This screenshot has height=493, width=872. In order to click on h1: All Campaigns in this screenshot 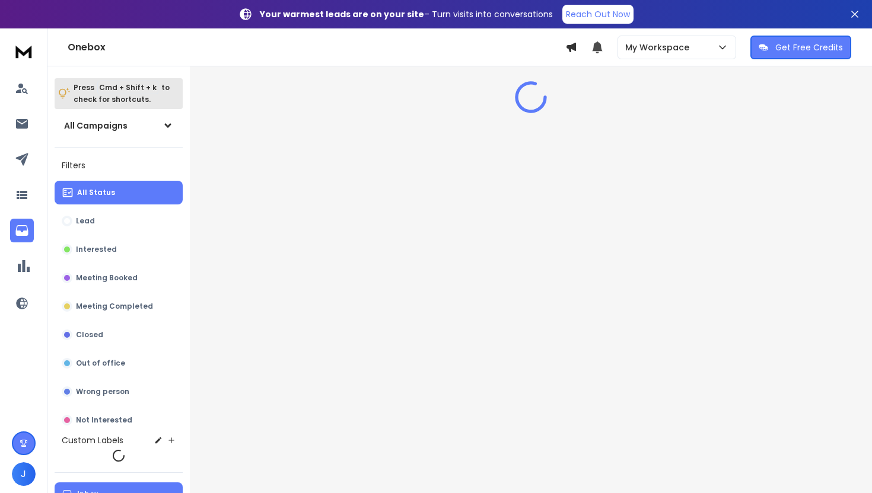, I will do `click(95, 126)`.